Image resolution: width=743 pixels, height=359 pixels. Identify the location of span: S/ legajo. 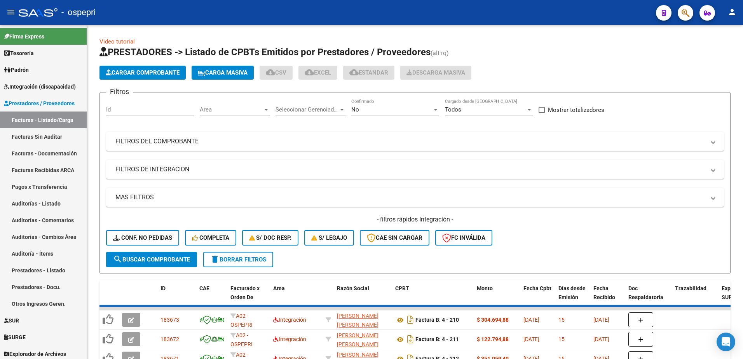
(329, 238).